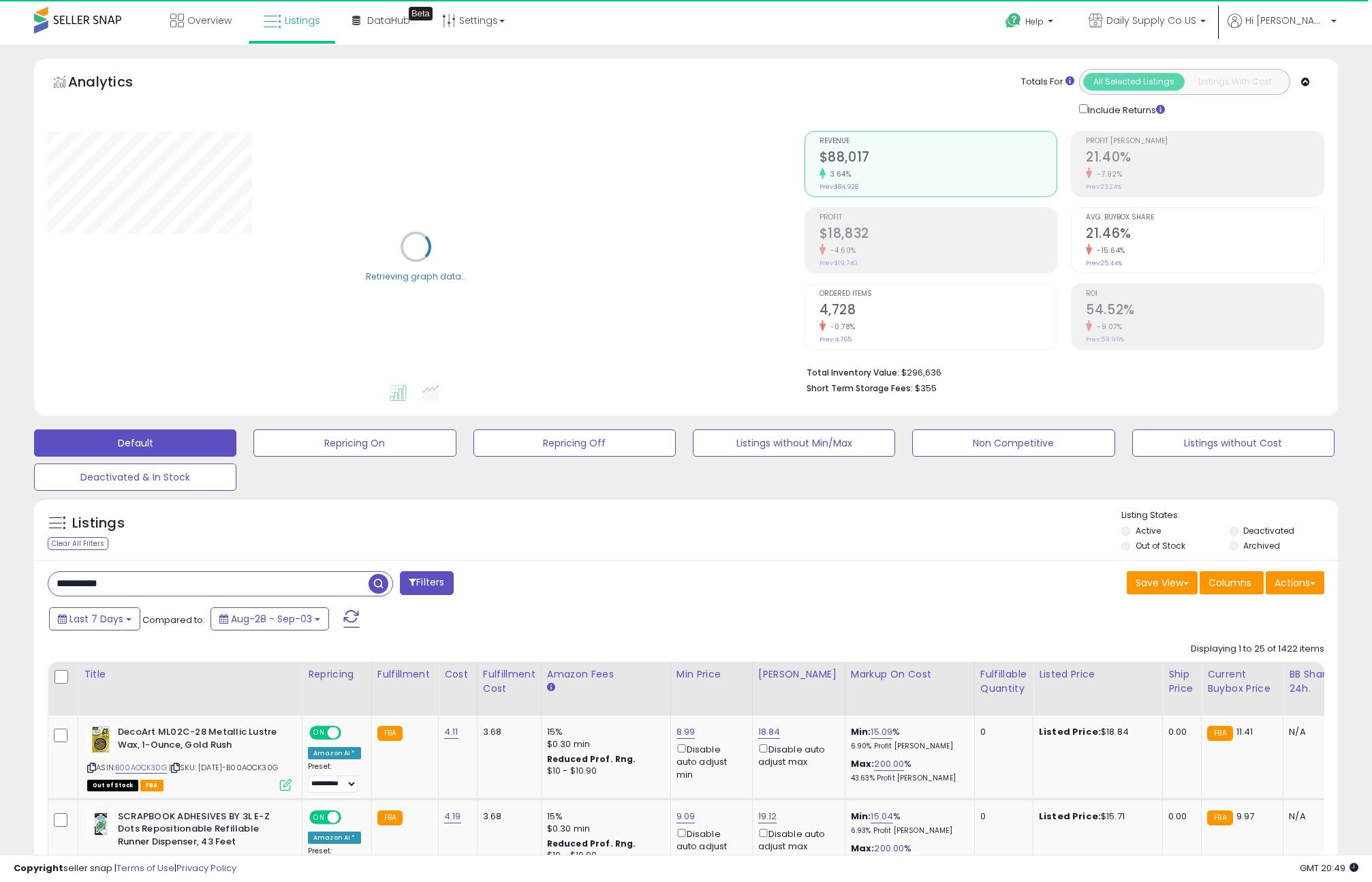  I want to click on span: OFF, so click(350, 816).